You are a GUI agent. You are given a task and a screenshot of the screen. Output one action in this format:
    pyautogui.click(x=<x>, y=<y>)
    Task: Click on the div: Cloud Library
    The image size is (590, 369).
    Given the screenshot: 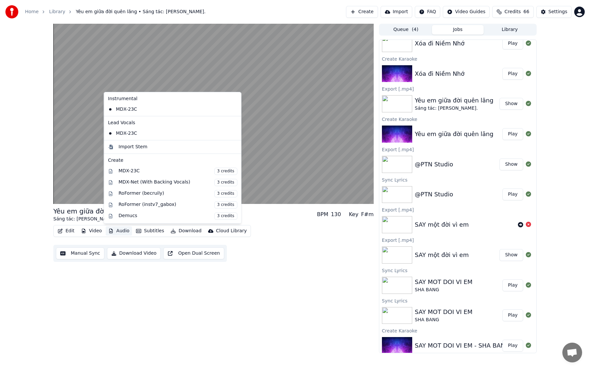 What is the action you would take?
    pyautogui.click(x=231, y=231)
    